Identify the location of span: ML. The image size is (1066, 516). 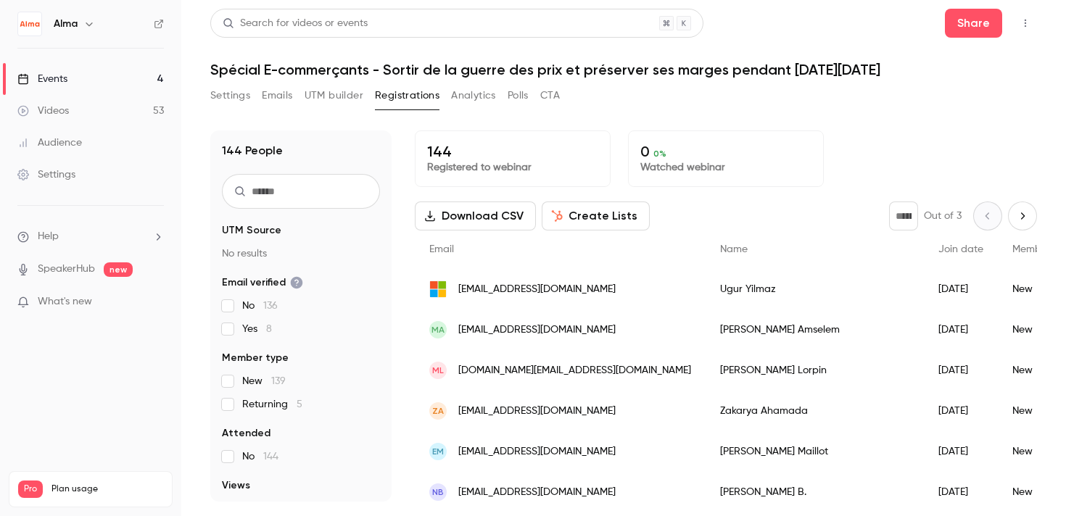
(438, 371).